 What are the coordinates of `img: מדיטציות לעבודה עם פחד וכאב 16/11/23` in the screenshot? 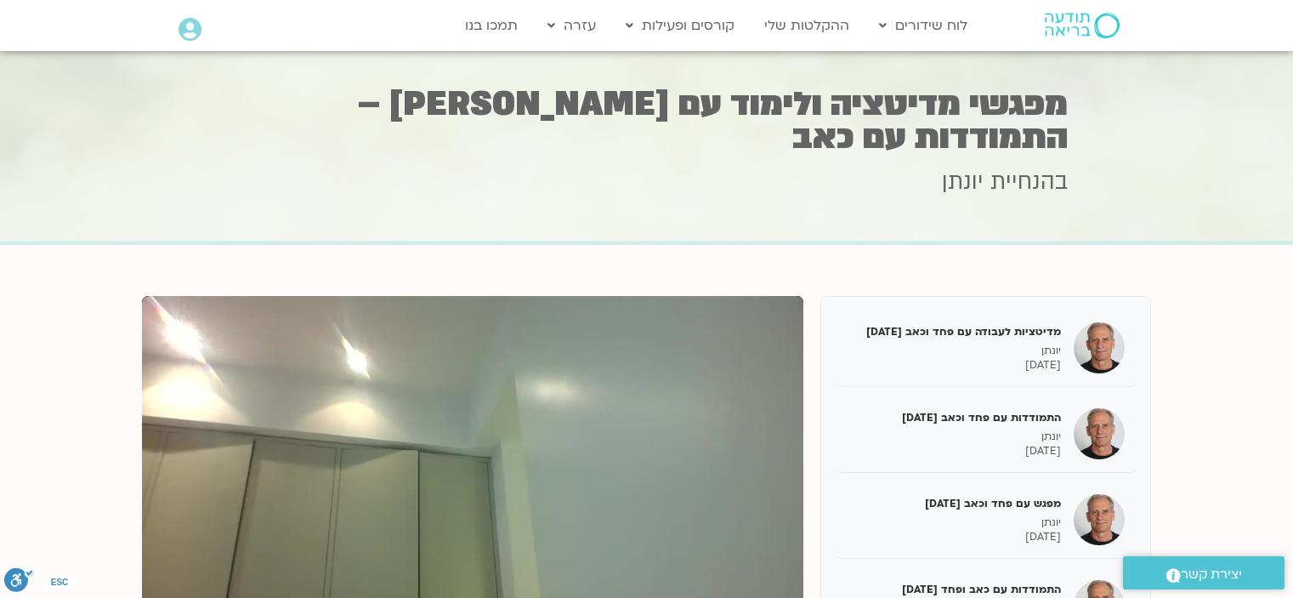 It's located at (1100, 348).